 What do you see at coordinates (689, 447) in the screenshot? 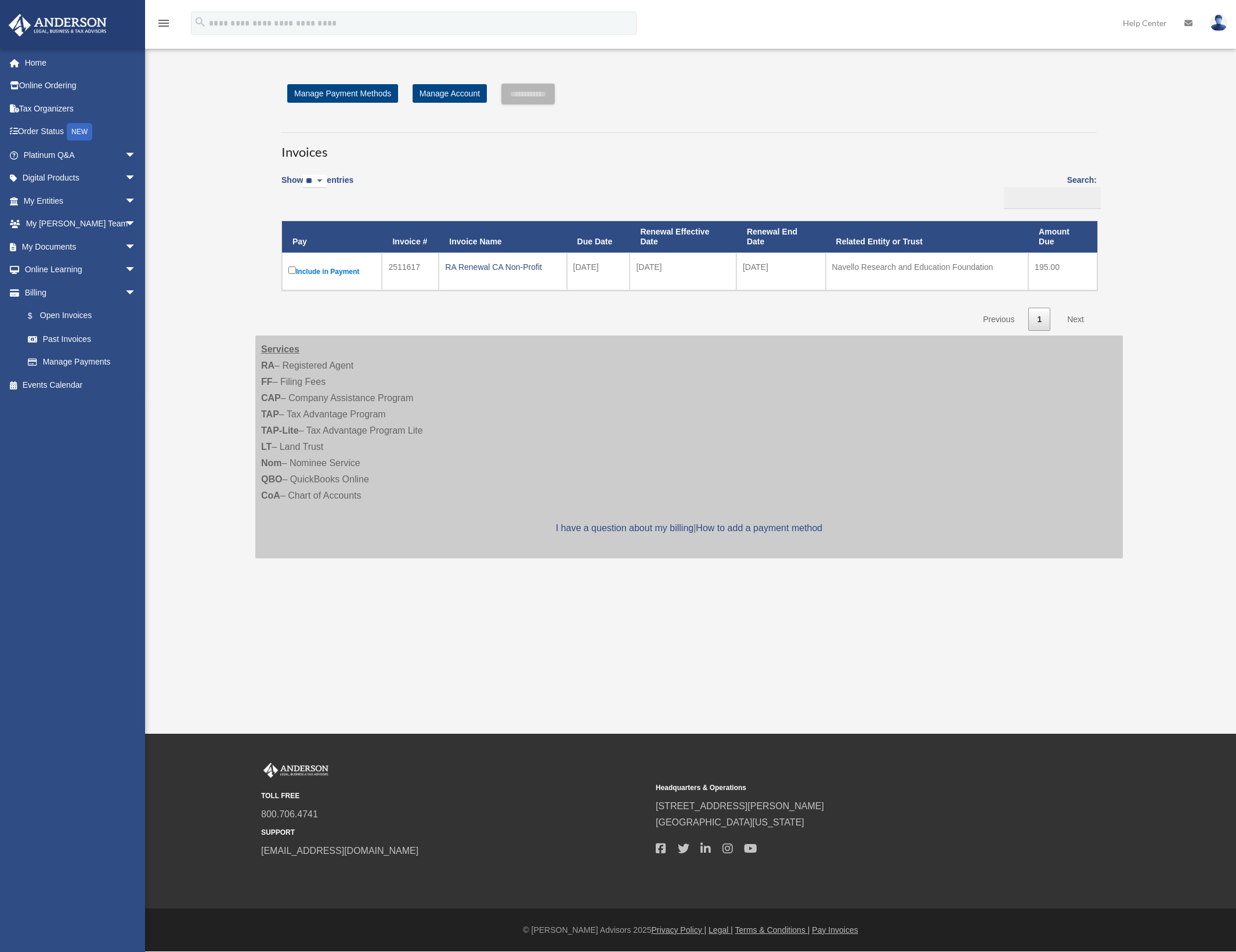
I see `div: – Registered Agent – Filing Fees – Company Assistance Program – Tax Advantage Program – Tax Advan...` at bounding box center [689, 447].